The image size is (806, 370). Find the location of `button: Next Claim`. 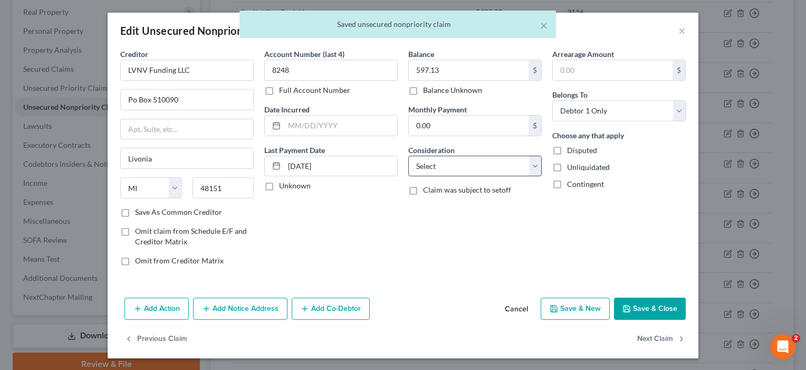

button: Next Claim is located at coordinates (661, 339).